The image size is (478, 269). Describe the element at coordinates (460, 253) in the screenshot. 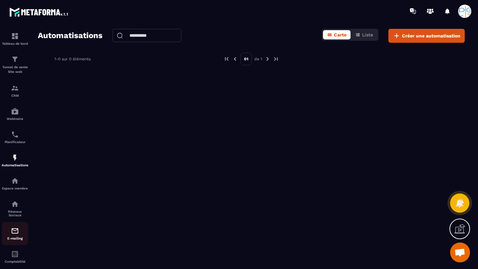

I see `div: Ouvrir le chat` at that location.